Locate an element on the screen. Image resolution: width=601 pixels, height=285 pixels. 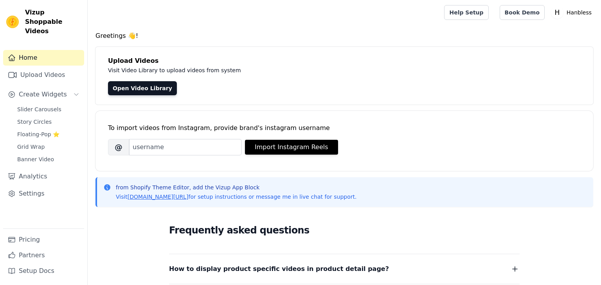
button: How to display product specific videos in product detail page? is located at coordinates (344, 269).